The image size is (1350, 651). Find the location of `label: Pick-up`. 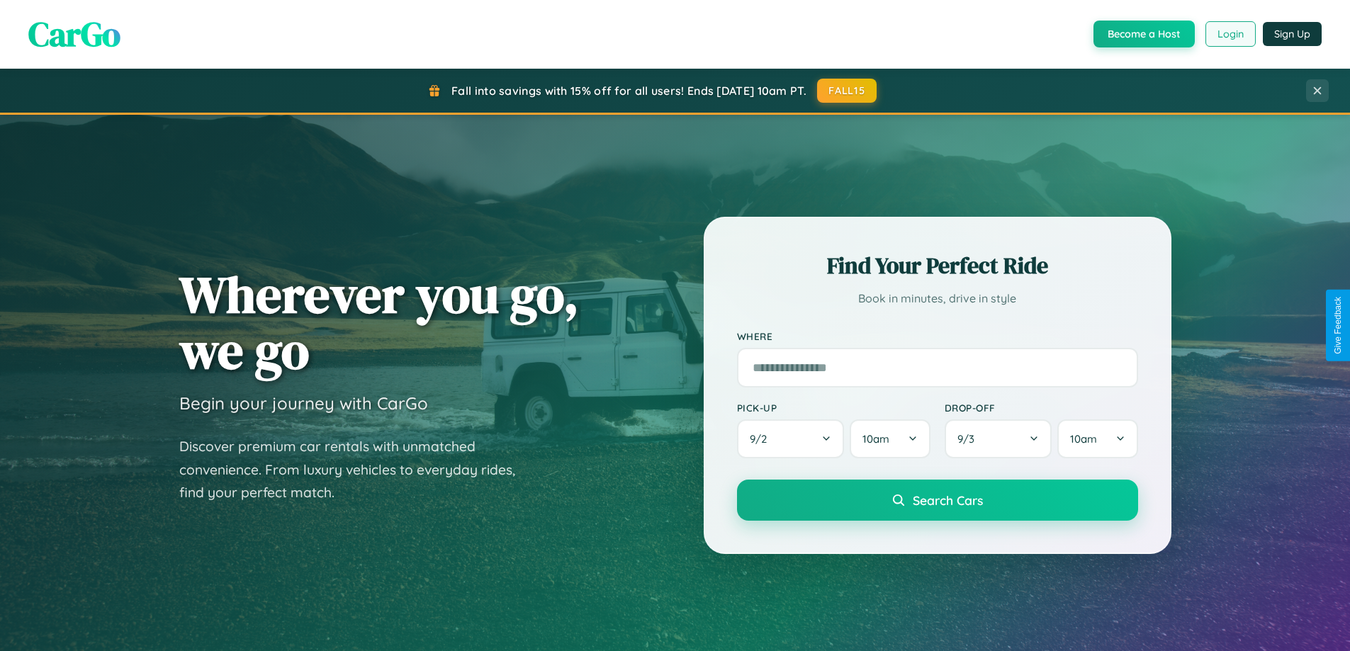

label: Pick-up is located at coordinates (833, 407).